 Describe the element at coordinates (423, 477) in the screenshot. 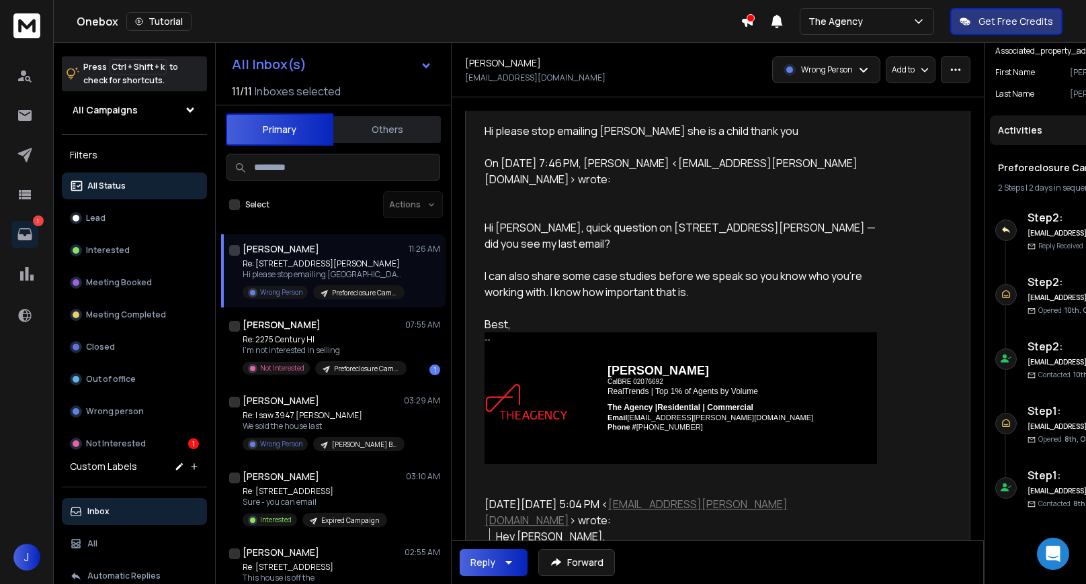

I see `p: 03:10 AM` at that location.